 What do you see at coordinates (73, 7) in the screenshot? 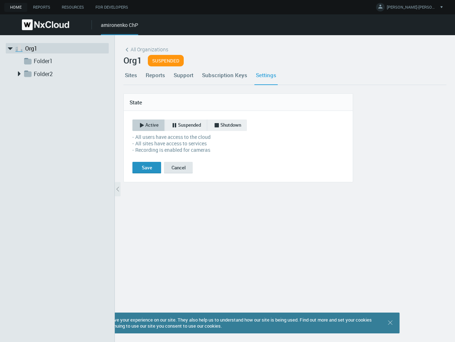
I see `a: Resources` at bounding box center [73, 7].